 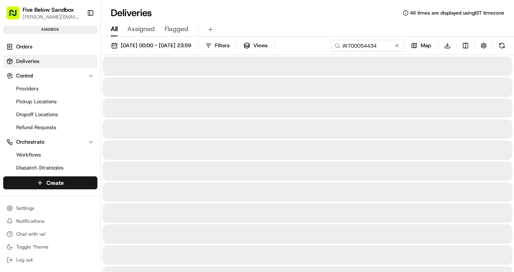 I want to click on span: Flagged, so click(x=176, y=29).